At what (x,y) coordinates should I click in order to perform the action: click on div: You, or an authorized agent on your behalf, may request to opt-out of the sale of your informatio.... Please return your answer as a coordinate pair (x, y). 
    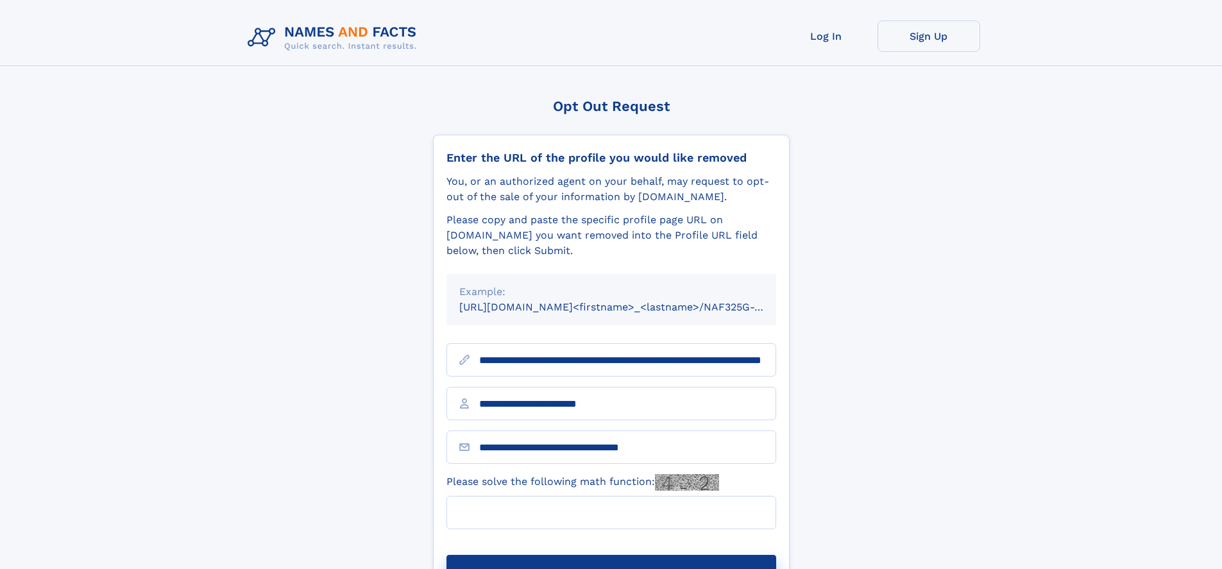
    Looking at the image, I should click on (611, 189).